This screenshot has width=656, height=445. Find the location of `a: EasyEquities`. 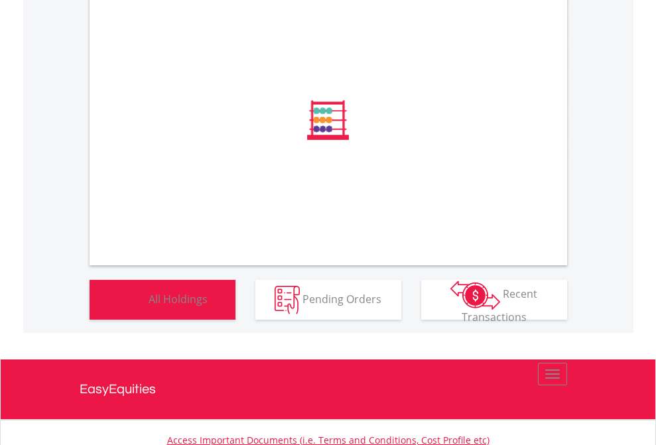

a: EasyEquities is located at coordinates (328, 389).